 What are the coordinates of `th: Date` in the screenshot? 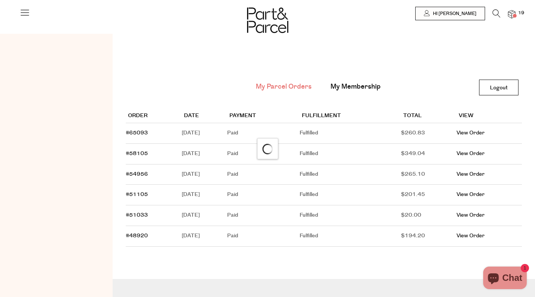 It's located at (204, 116).